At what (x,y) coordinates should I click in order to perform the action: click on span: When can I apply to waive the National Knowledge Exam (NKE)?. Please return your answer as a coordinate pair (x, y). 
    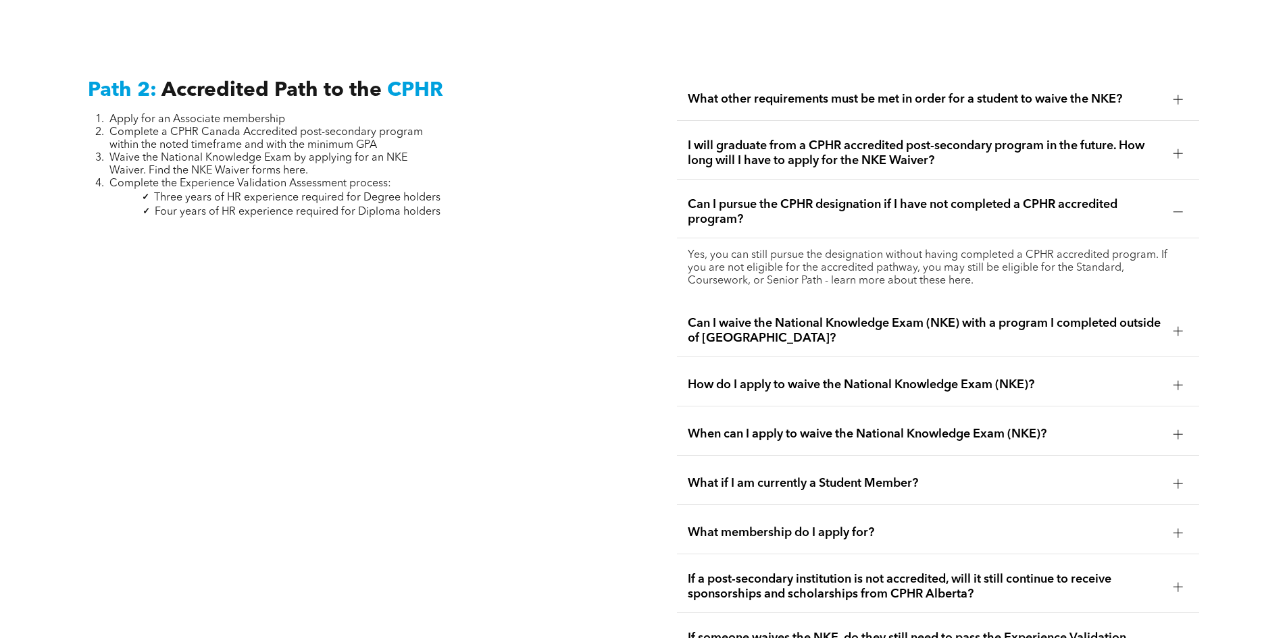
    Looking at the image, I should click on (925, 434).